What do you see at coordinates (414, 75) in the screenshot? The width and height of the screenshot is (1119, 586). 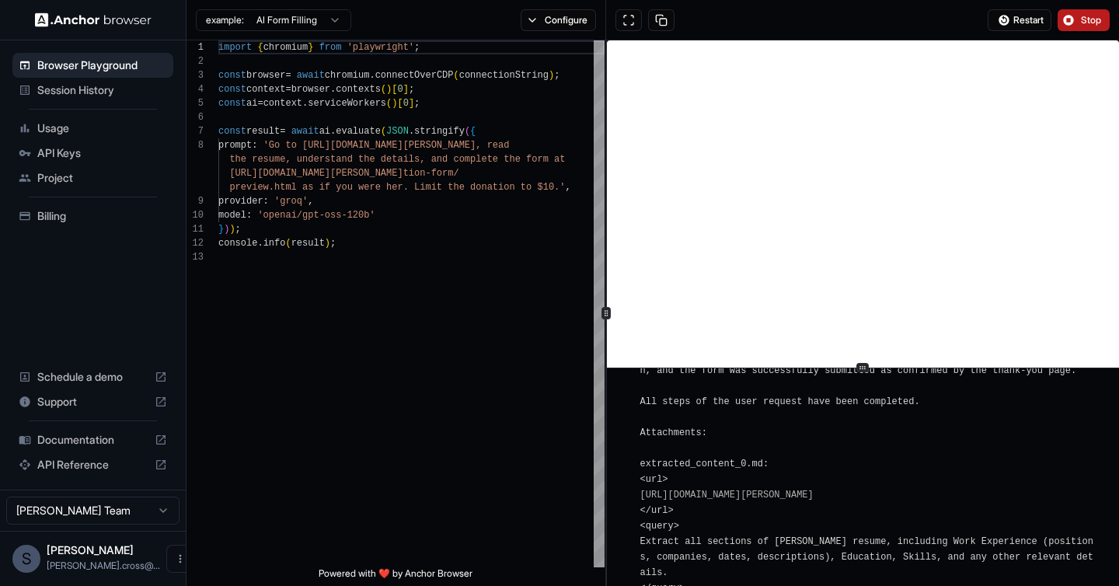 I see `span: connectOverCDP` at bounding box center [414, 75].